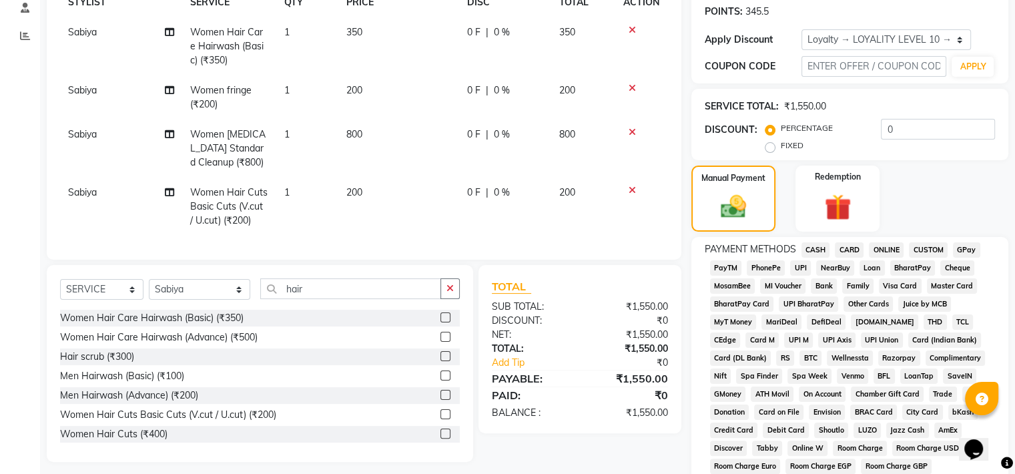  Describe the element at coordinates (350, 288) in the screenshot. I see `input: Search or Scan` at that location.